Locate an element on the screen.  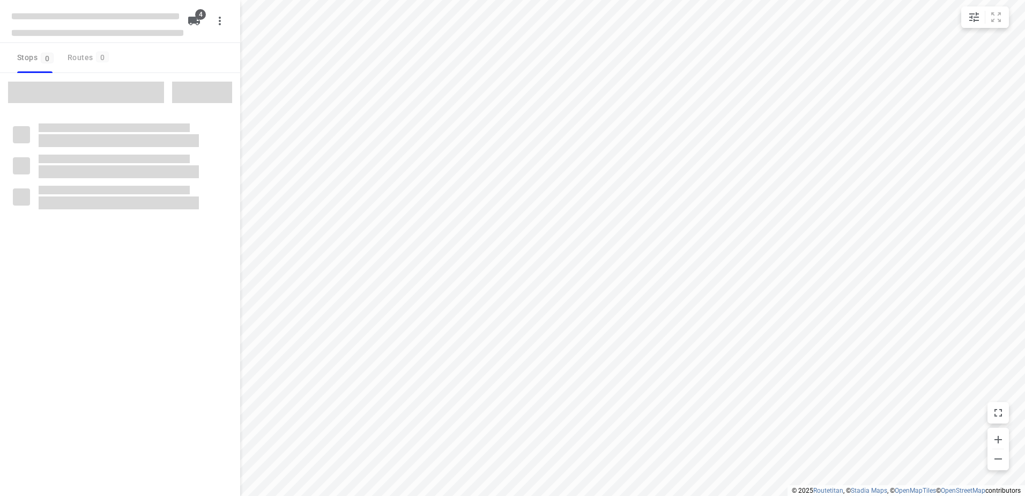
div: small contained button group is located at coordinates (985, 17).